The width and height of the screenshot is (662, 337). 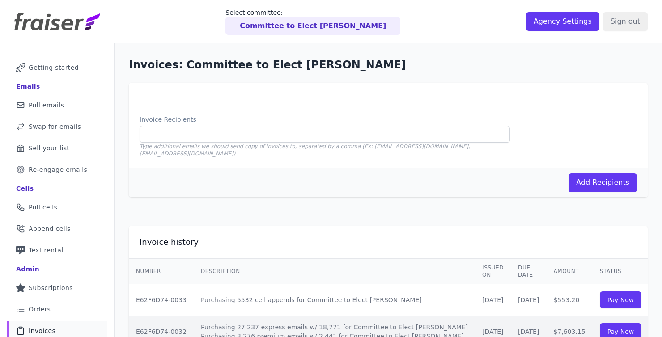 I want to click on span: Sell your list, so click(x=49, y=148).